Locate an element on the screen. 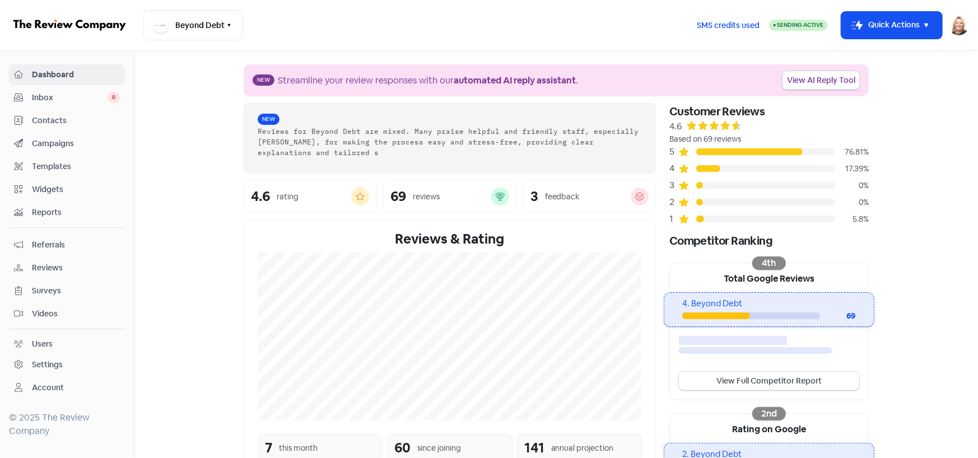 This screenshot has width=978, height=458. span: Contacts is located at coordinates (76, 120).